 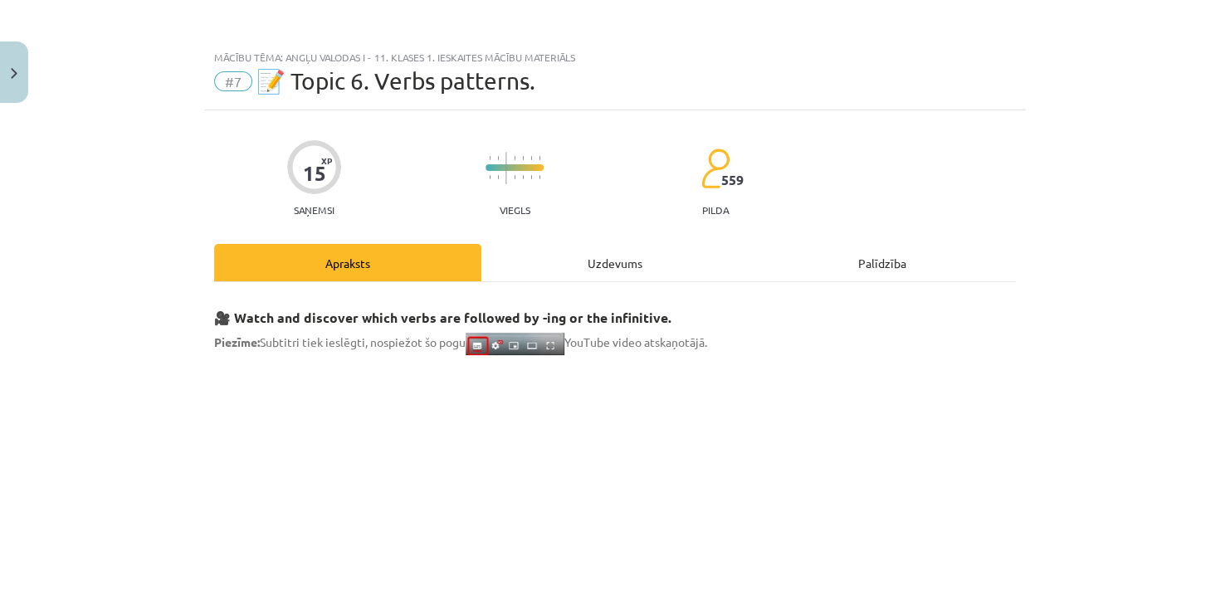 I want to click on p: Viegls, so click(x=515, y=210).